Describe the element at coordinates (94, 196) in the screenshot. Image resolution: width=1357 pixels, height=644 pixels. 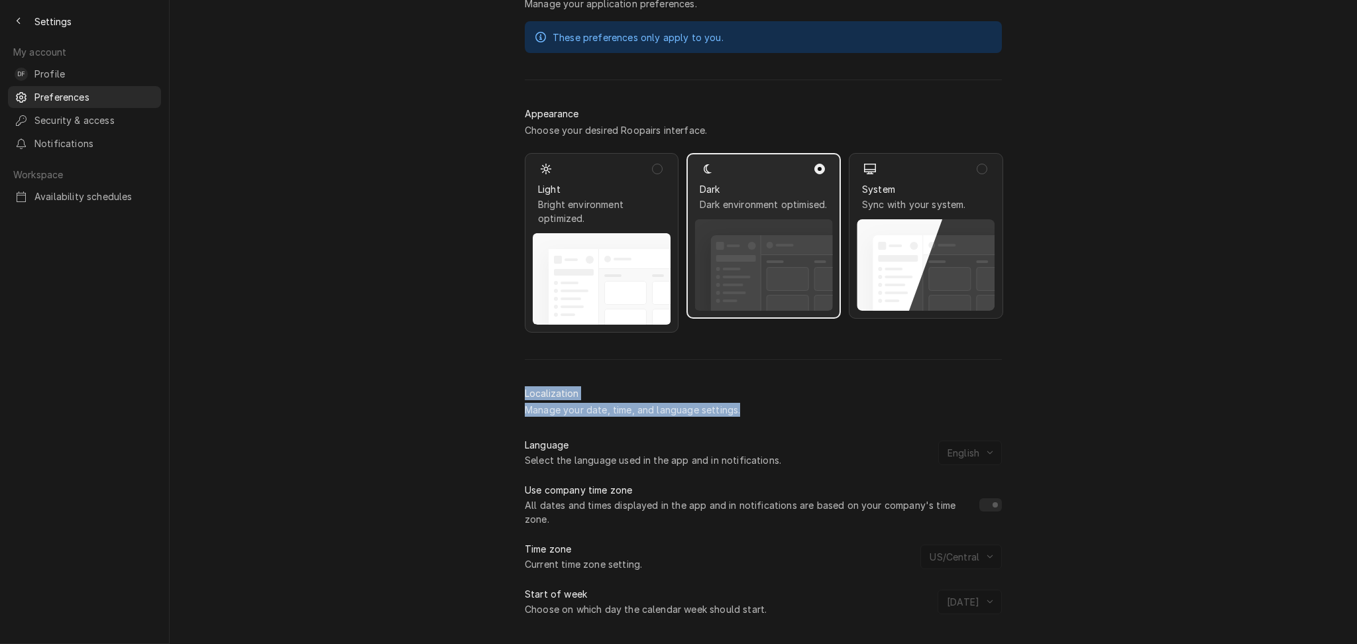
I see `span: Availability schedules` at that location.